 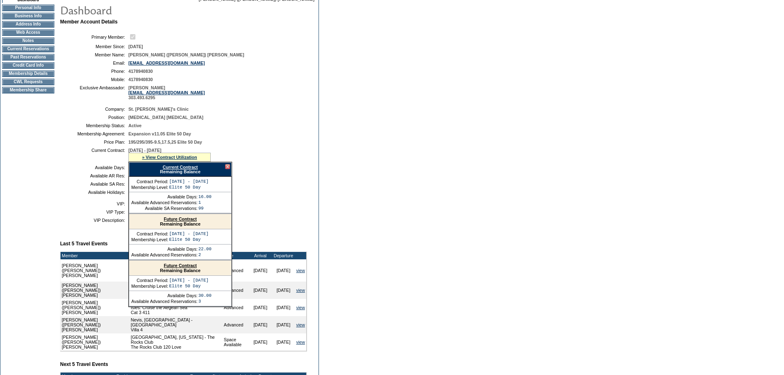 What do you see at coordinates (170, 157) in the screenshot?
I see `a: » View Contract Utilization` at bounding box center [170, 157].